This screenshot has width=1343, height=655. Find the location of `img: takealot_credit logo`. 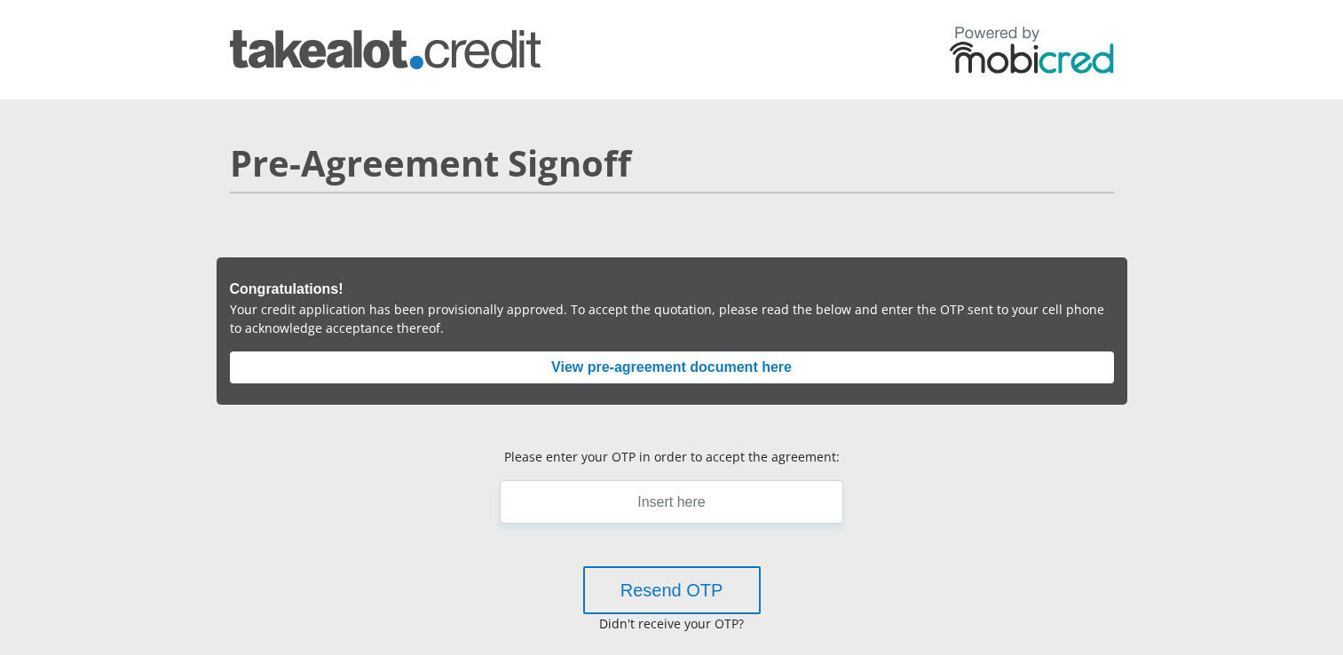

img: takealot_credit logo is located at coordinates (385, 50).